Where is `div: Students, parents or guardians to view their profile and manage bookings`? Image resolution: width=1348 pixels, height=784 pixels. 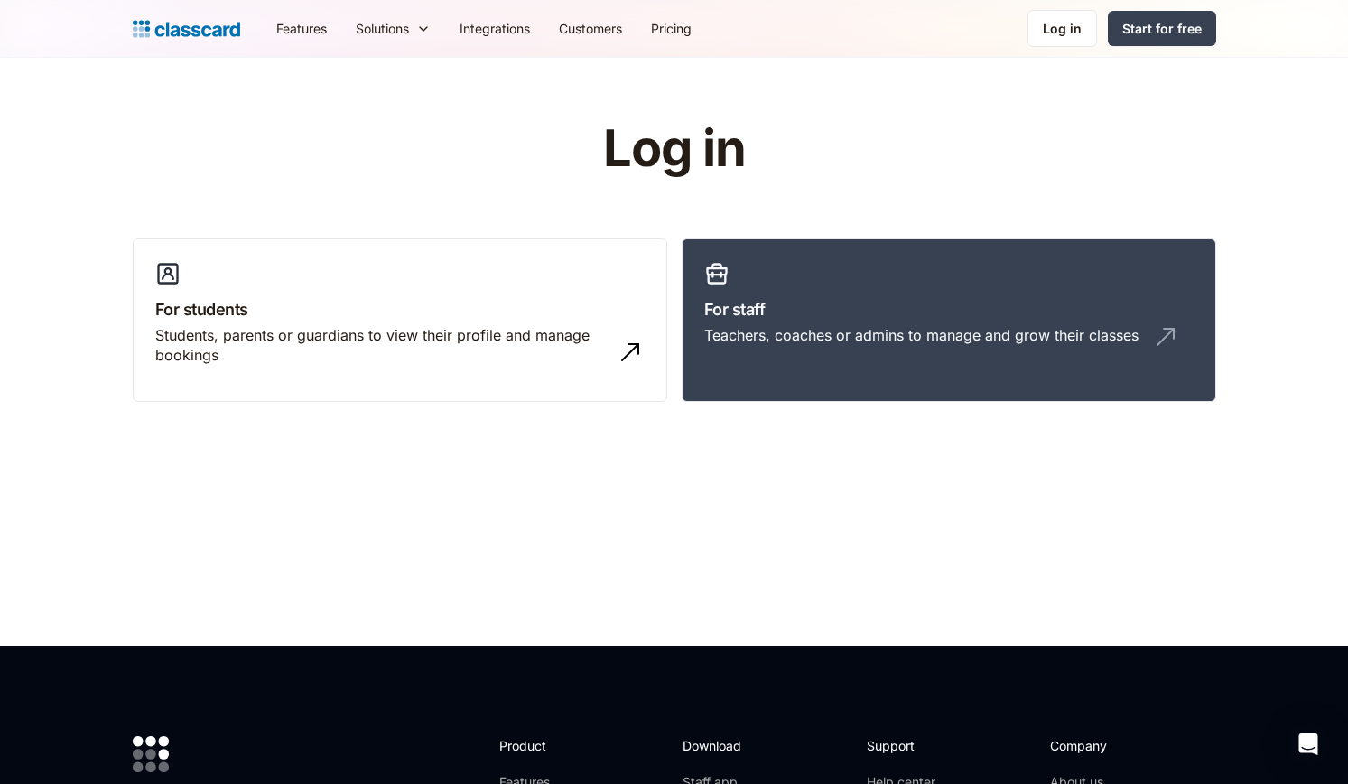 div: Students, parents or guardians to view their profile and manage bookings is located at coordinates (382, 345).